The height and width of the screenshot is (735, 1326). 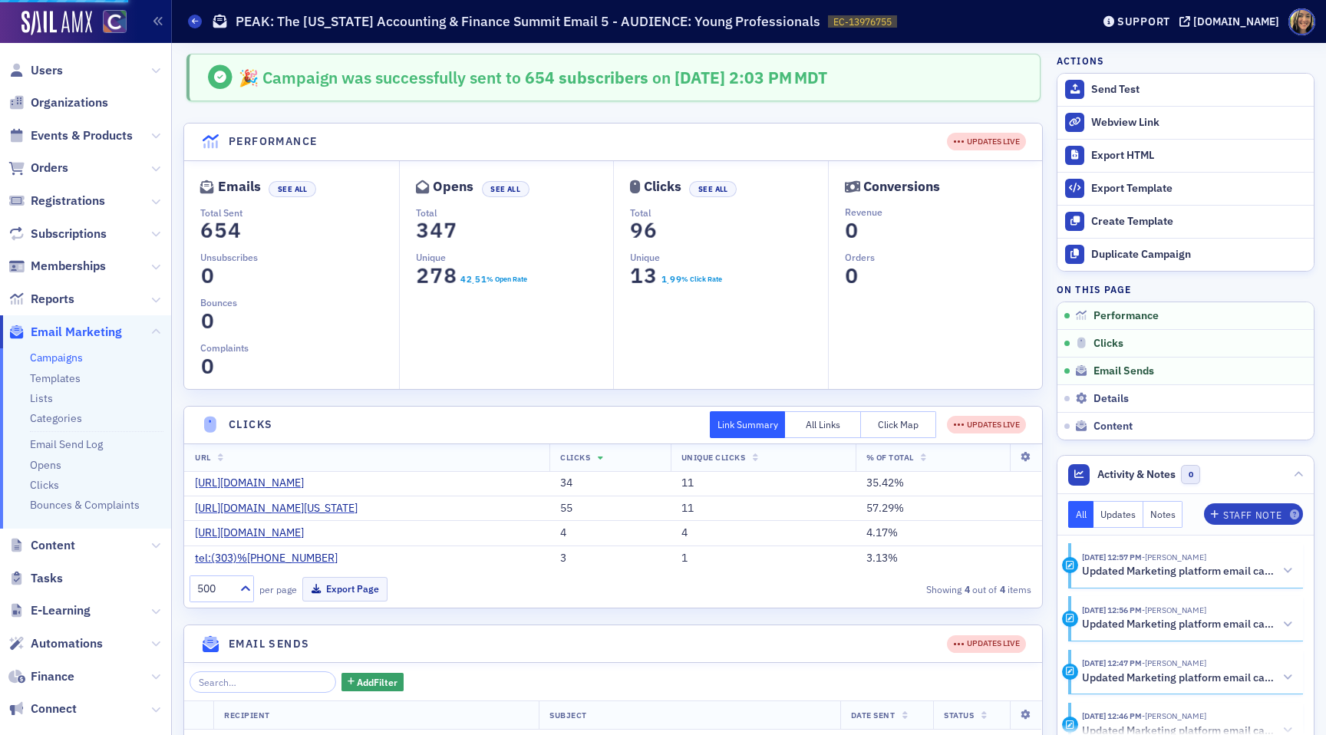 What do you see at coordinates (41, 677) in the screenshot?
I see `a: Finance` at bounding box center [41, 677].